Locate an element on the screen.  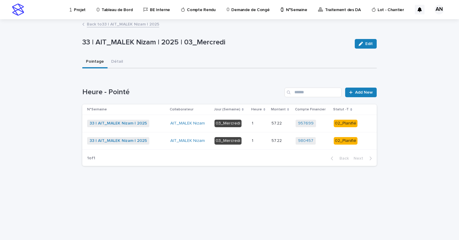
tr: 33 | AIT_MALEK Nizam | 2025 AIT_MALEK Nizam 03_Mercredi11 57.2257.22 957699 02_Planifié is located at coordinates (230, 124).